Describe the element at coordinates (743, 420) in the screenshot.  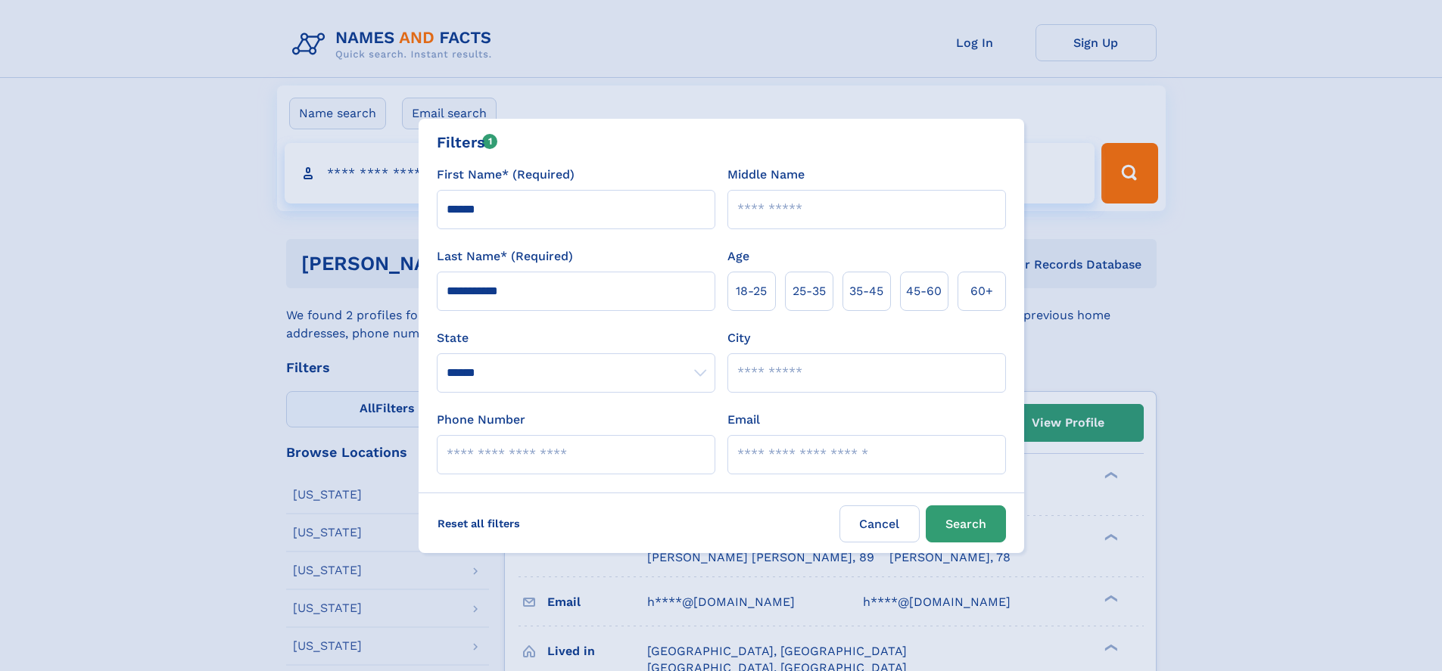
I see `label: Email` at that location.